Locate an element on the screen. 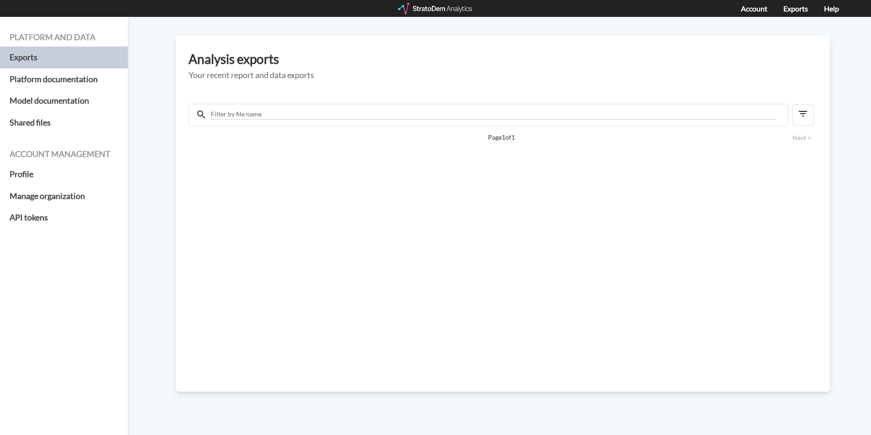 The height and width of the screenshot is (435, 871). a: Model documentation is located at coordinates (64, 101).